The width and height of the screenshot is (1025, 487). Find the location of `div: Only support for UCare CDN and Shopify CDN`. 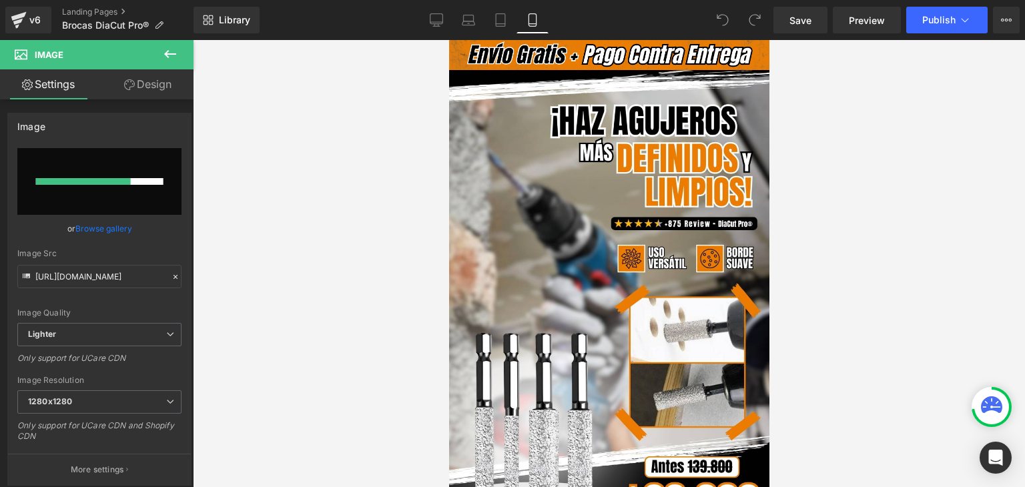

div: Only support for UCare CDN and Shopify CDN is located at coordinates (99, 435).